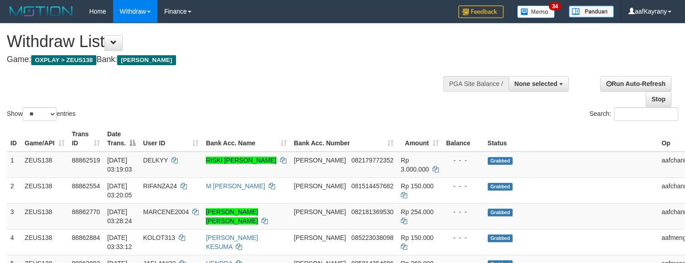 The height and width of the screenshot is (263, 685). Describe the element at coordinates (86, 138) in the screenshot. I see `th: Trans ID: activate to sort column ascending` at that location.